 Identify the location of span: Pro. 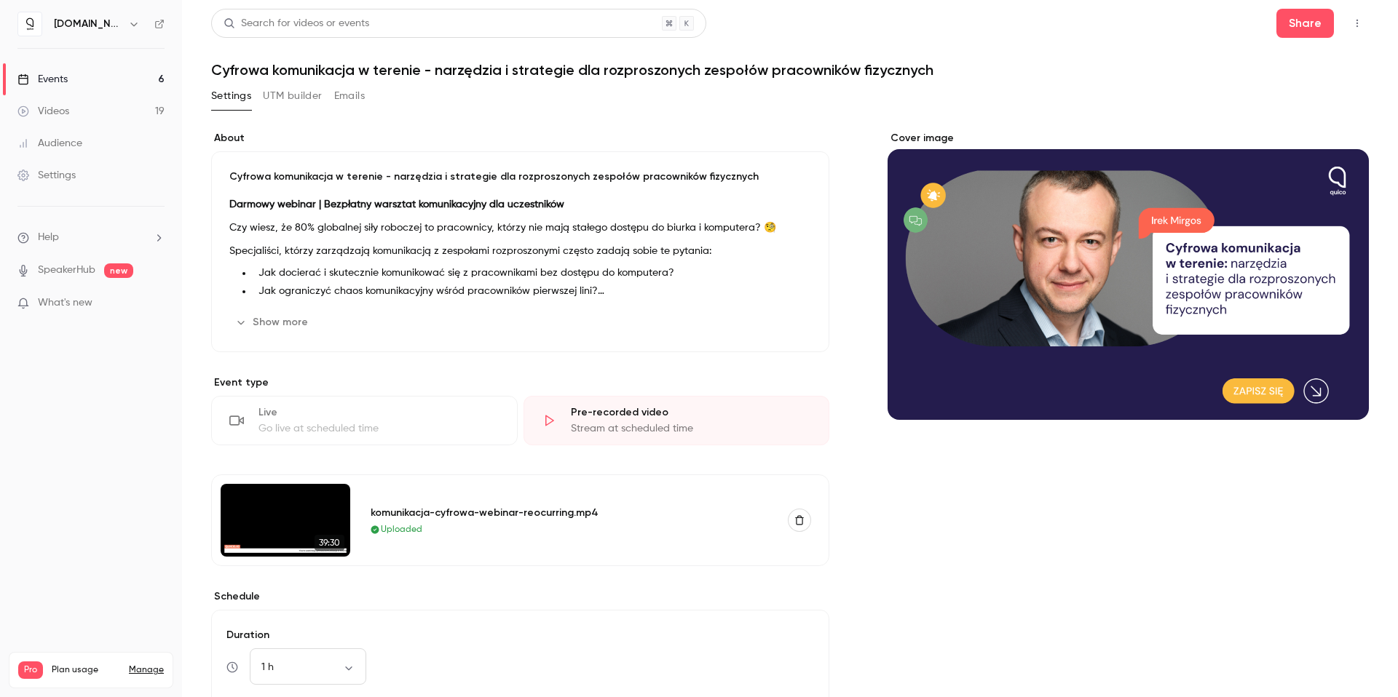
(31, 670).